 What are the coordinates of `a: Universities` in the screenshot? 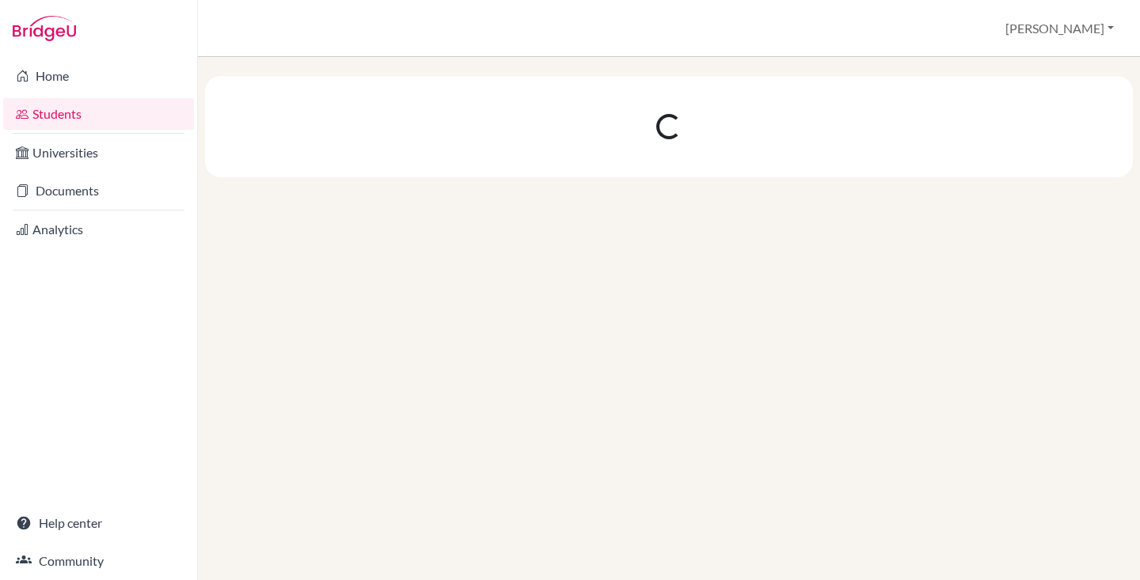 It's located at (98, 153).